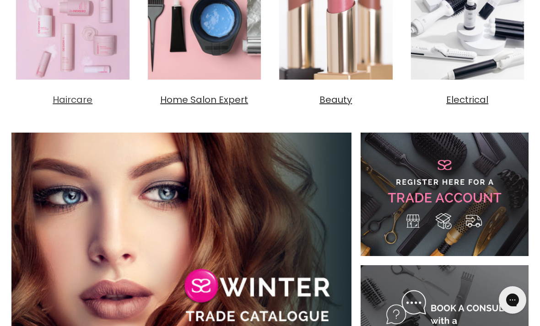  Describe the element at coordinates (204, 100) in the screenshot. I see `span: Home Salon Expert` at that location.